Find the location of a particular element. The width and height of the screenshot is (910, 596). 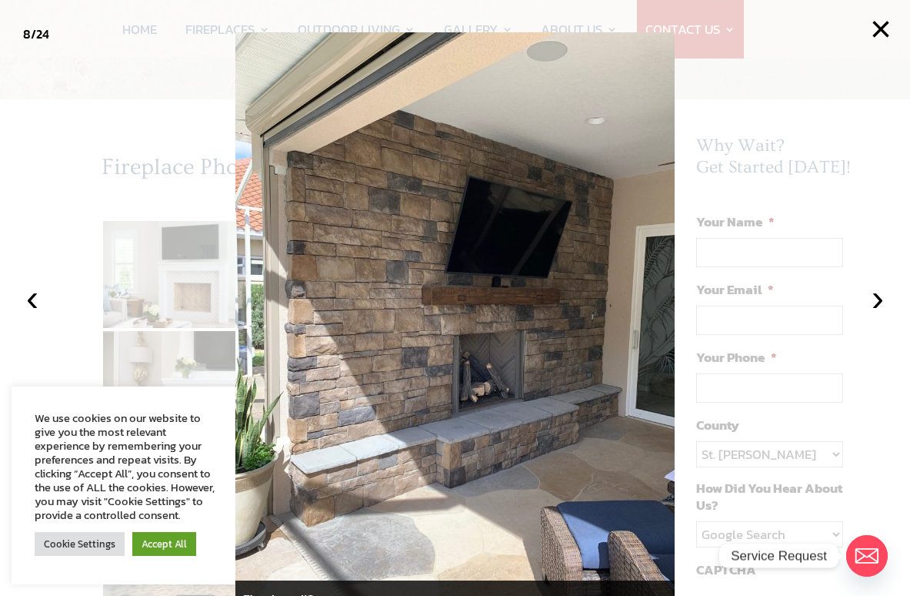

a: Accept All is located at coordinates (164, 543).